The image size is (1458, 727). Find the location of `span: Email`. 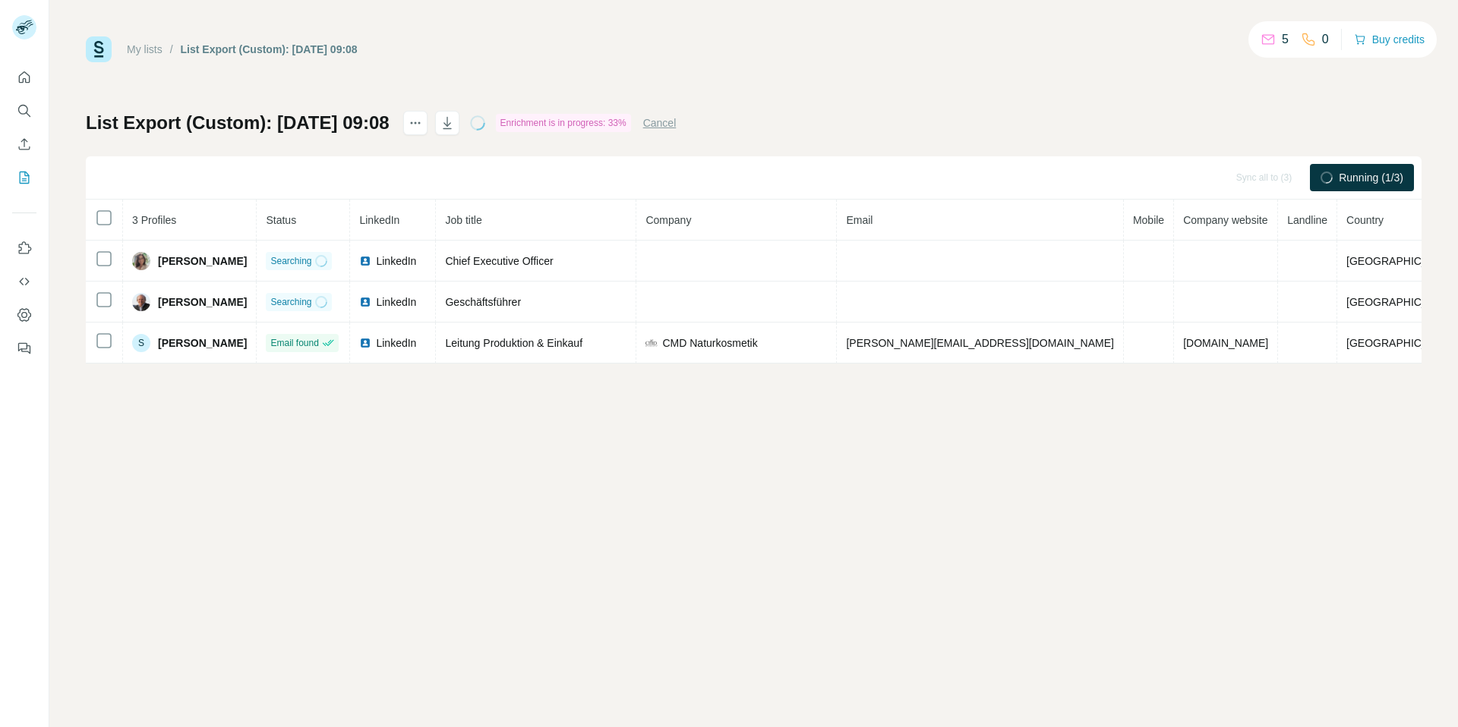

span: Email is located at coordinates (859, 220).